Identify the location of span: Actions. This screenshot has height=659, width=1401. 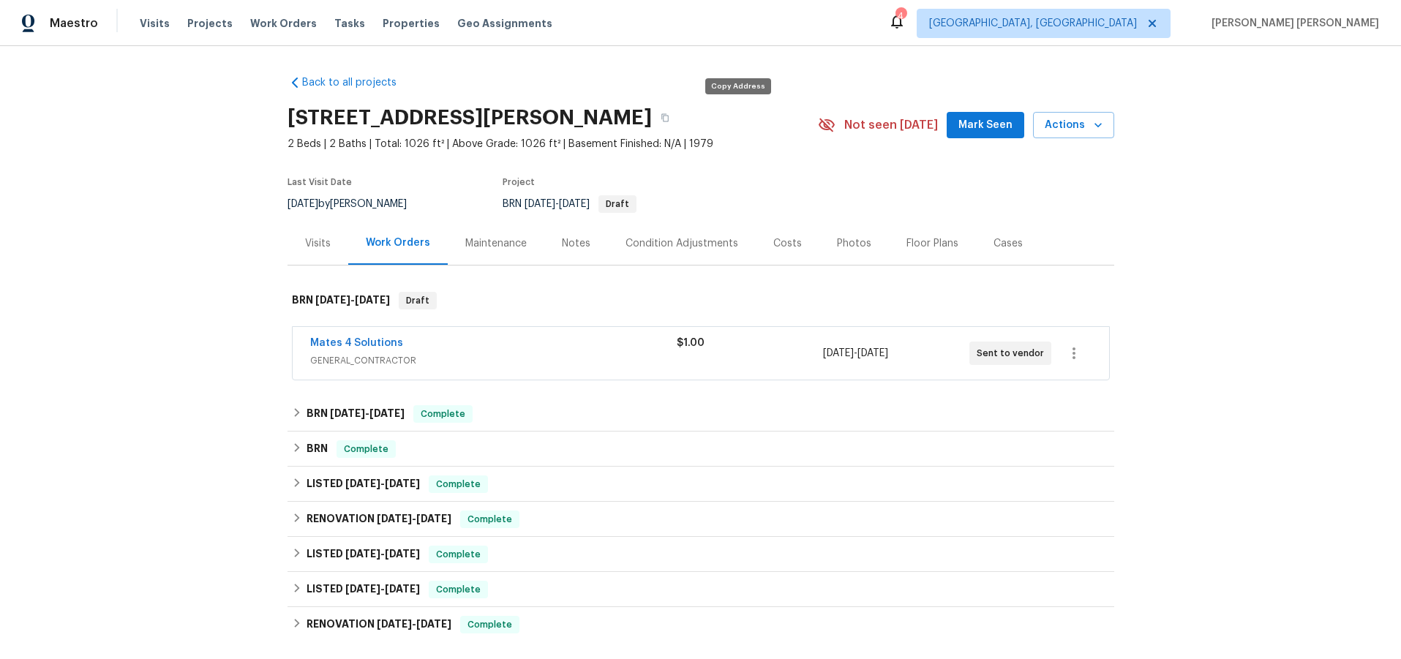
(1073, 125).